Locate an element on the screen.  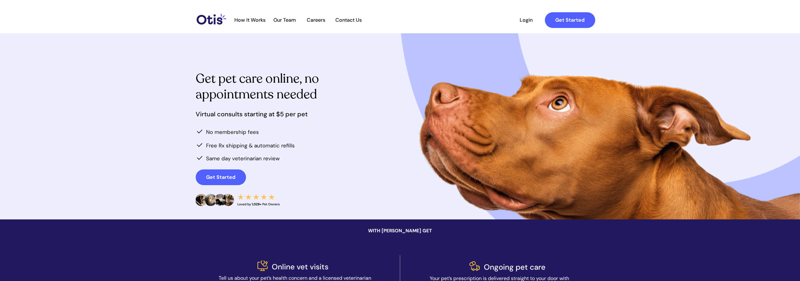
span: Contact Us is located at coordinates (349, 20).